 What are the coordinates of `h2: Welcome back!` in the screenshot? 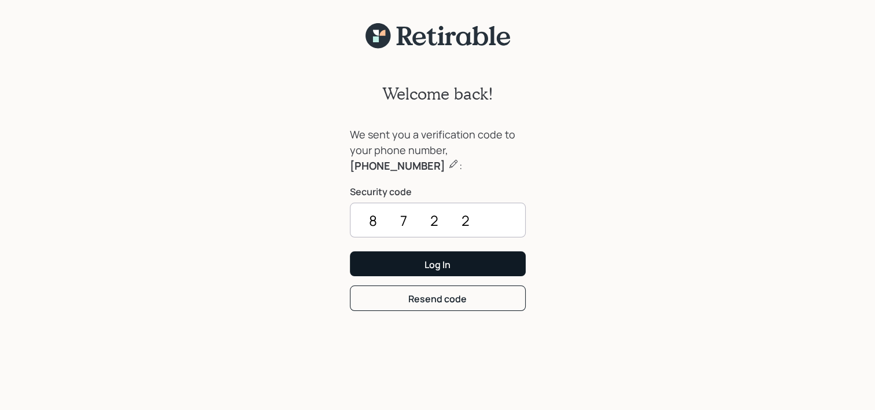 It's located at (438, 94).